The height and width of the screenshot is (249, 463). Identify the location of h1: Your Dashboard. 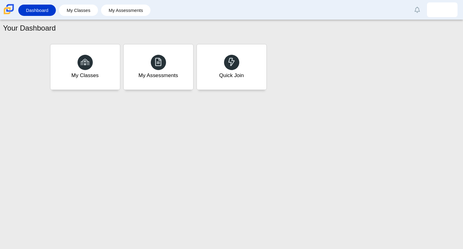
(29, 28).